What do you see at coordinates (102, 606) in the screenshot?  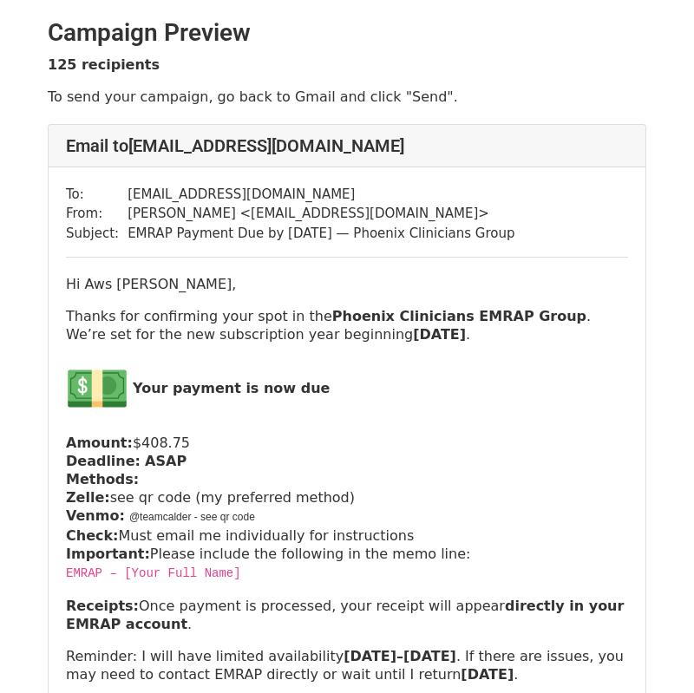 I see `strong: Receipts:` at bounding box center [102, 606].